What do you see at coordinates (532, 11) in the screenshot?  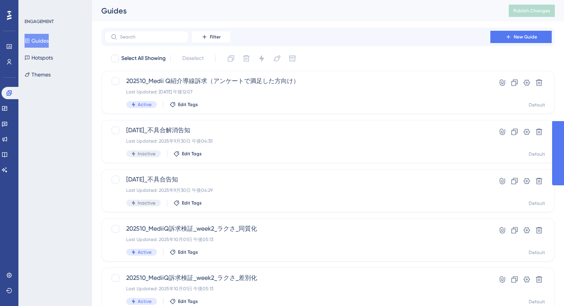 I see `span: Publish Changes` at bounding box center [532, 11].